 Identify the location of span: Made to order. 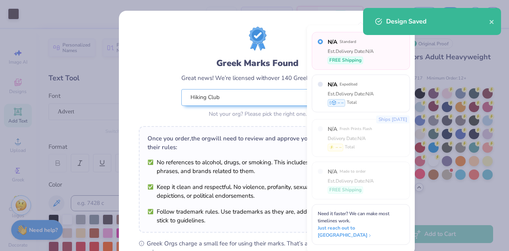
(353, 171).